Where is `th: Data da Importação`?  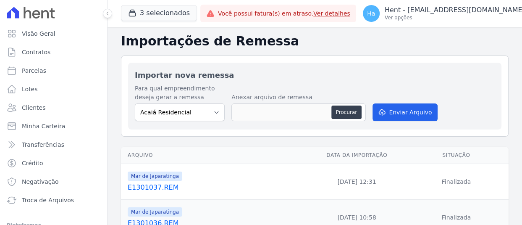 th: Data da Importação is located at coordinates (357, 155).